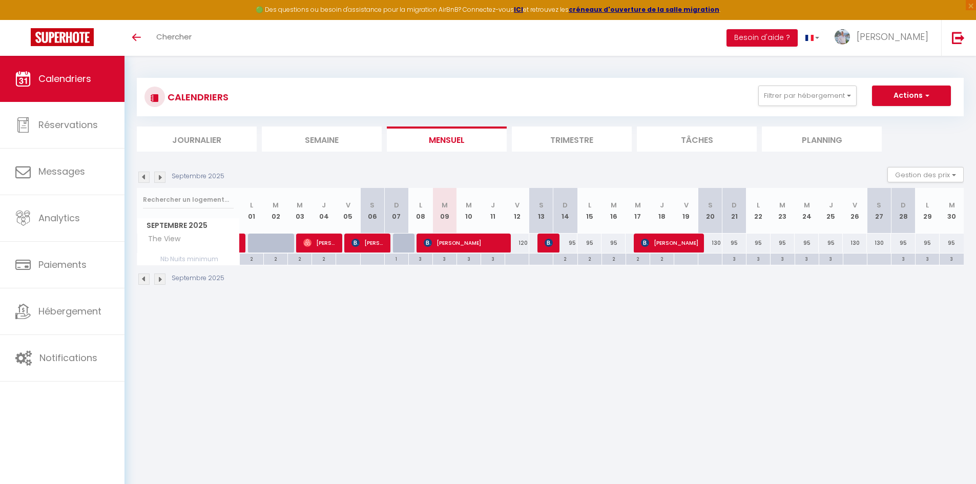 The height and width of the screenshot is (484, 976). Describe the element at coordinates (951, 211) in the screenshot. I see `th: 30` at that location.